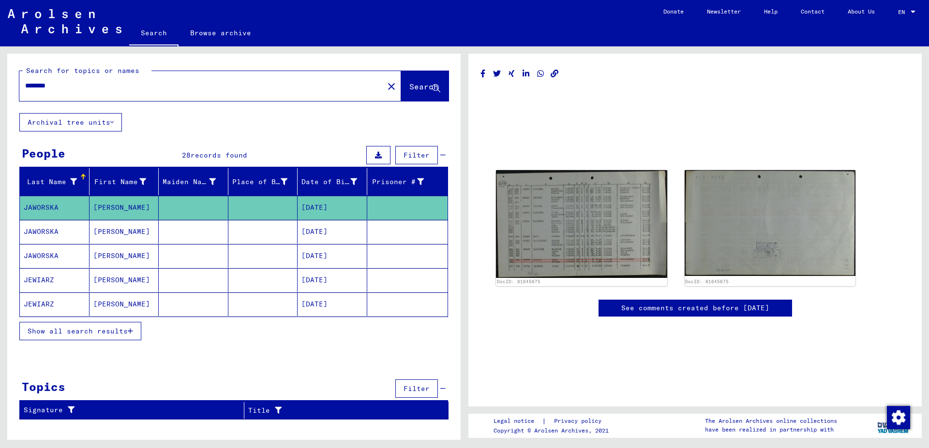 Image resolution: width=929 pixels, height=448 pixels. What do you see at coordinates (263, 182) in the screenshot?
I see `mat-header-cell: Place of Birth` at bounding box center [263, 182].